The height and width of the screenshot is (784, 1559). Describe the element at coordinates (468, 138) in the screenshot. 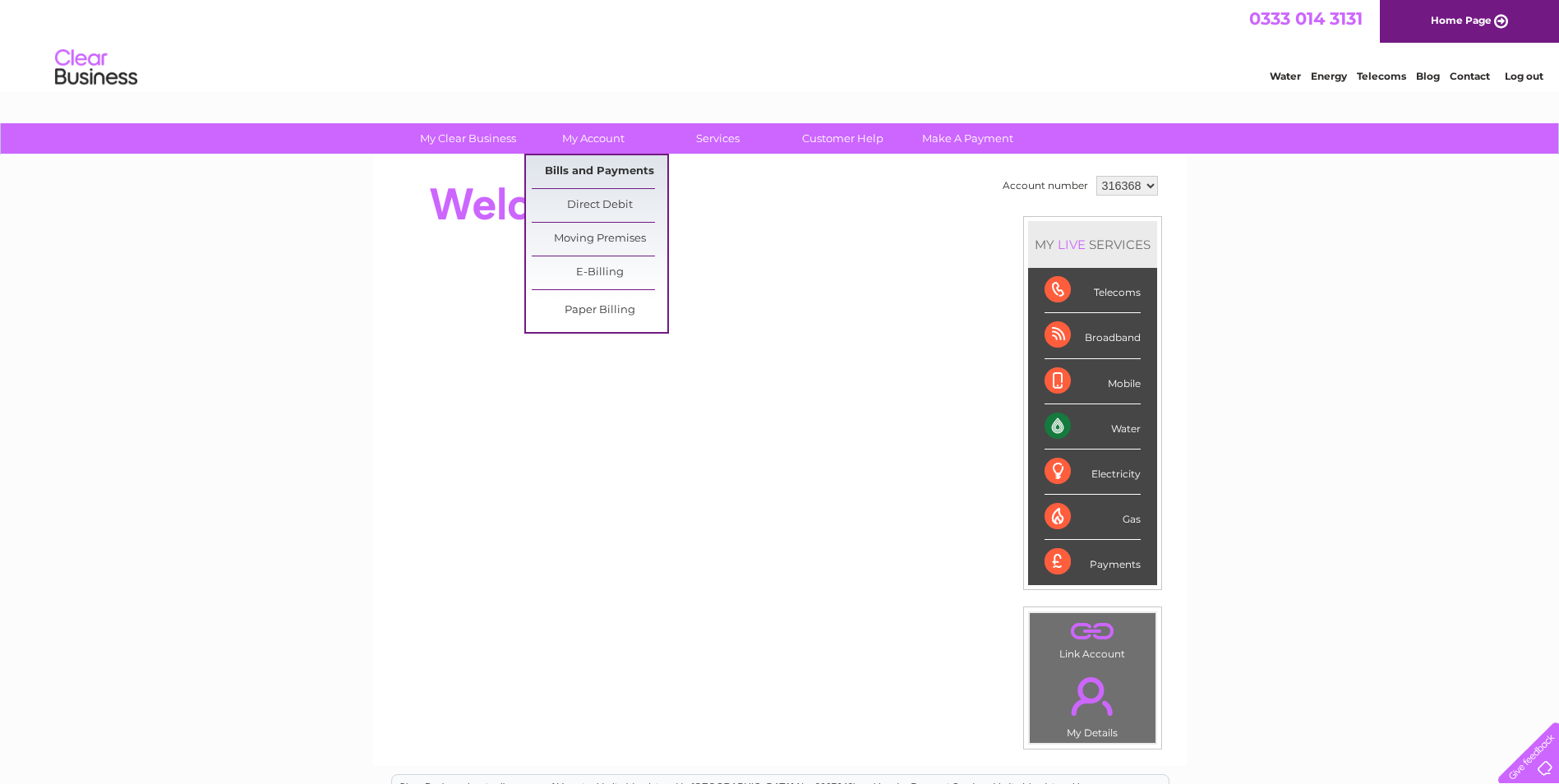

I see `a: My Clear Business` at that location.